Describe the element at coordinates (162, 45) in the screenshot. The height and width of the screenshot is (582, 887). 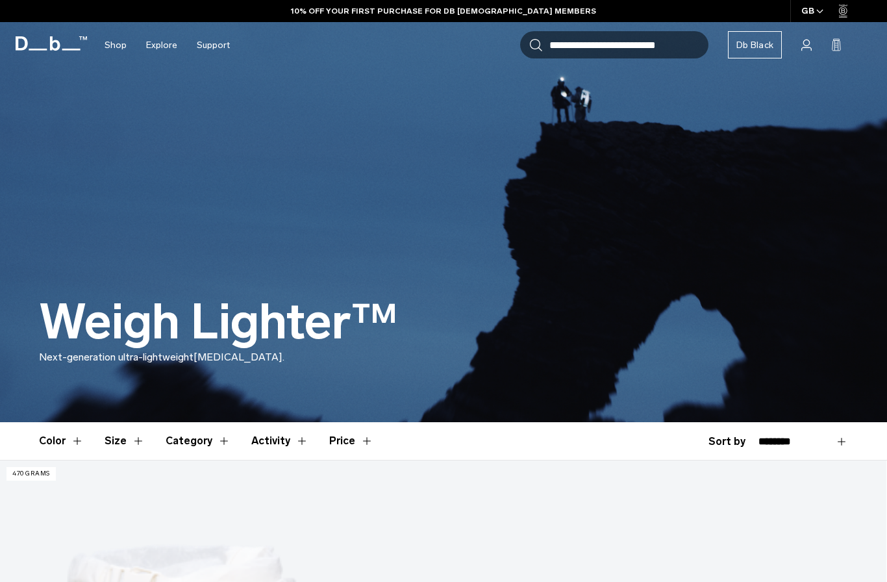
I see `a: Explore` at that location.